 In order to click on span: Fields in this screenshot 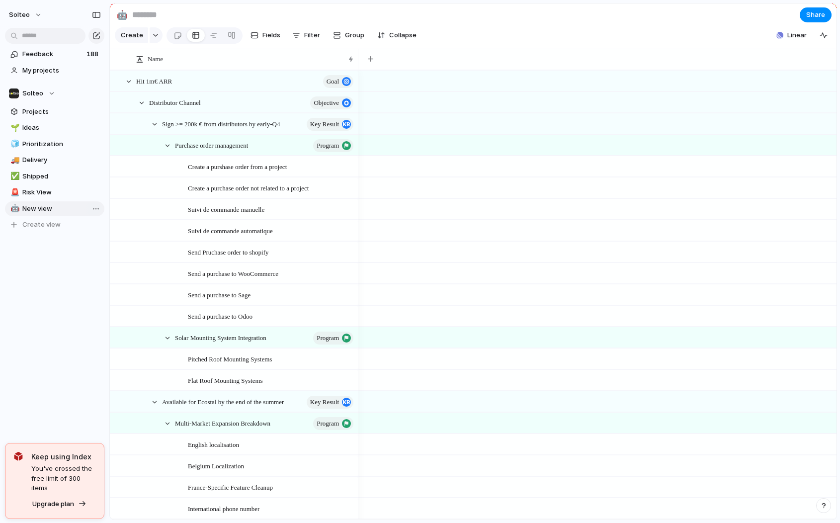, I will do `click(272, 35)`.